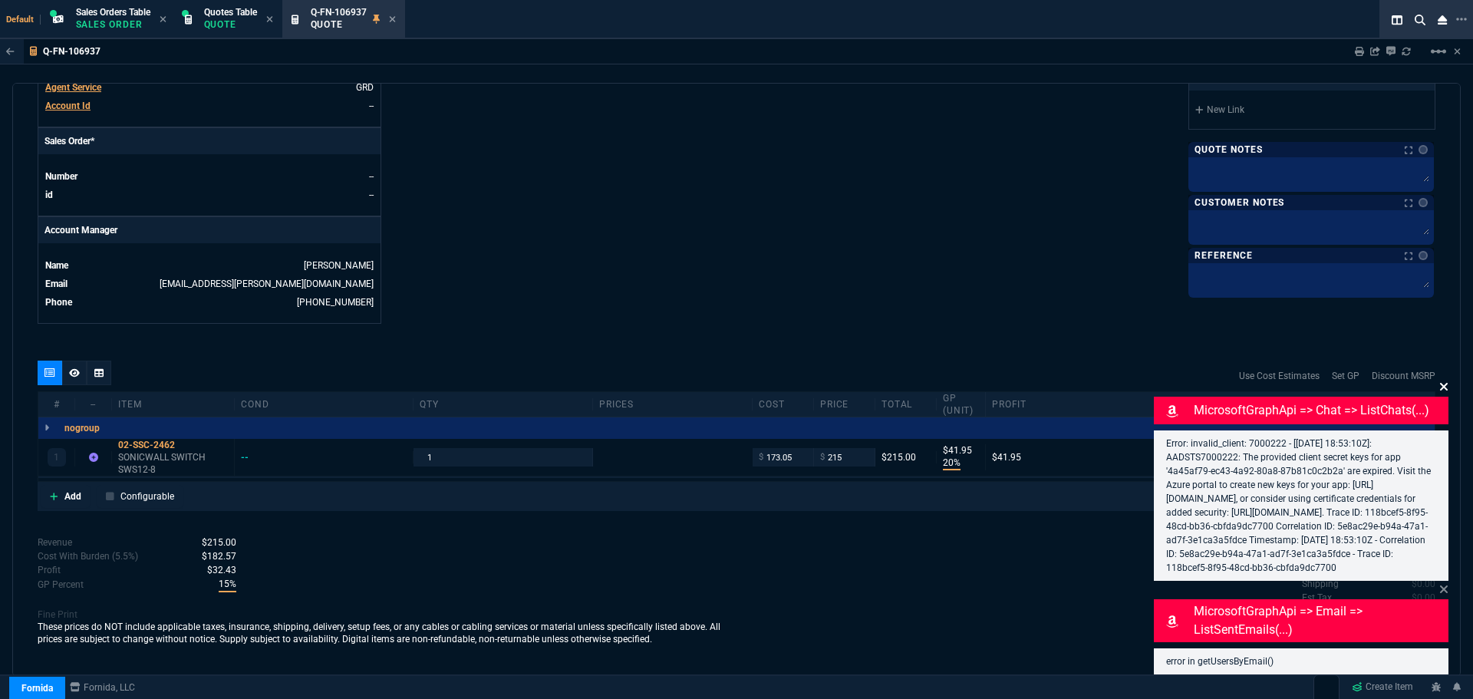 The image size is (1473, 699). What do you see at coordinates (56, 284) in the screenshot?
I see `span: Email` at bounding box center [56, 284].